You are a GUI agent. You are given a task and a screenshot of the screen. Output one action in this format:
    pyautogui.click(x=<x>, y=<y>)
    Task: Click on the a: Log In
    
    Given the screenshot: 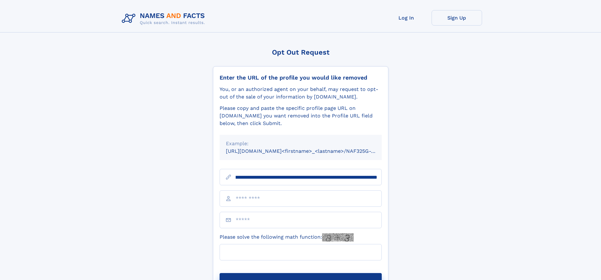 What is the action you would take?
    pyautogui.click(x=406, y=18)
    